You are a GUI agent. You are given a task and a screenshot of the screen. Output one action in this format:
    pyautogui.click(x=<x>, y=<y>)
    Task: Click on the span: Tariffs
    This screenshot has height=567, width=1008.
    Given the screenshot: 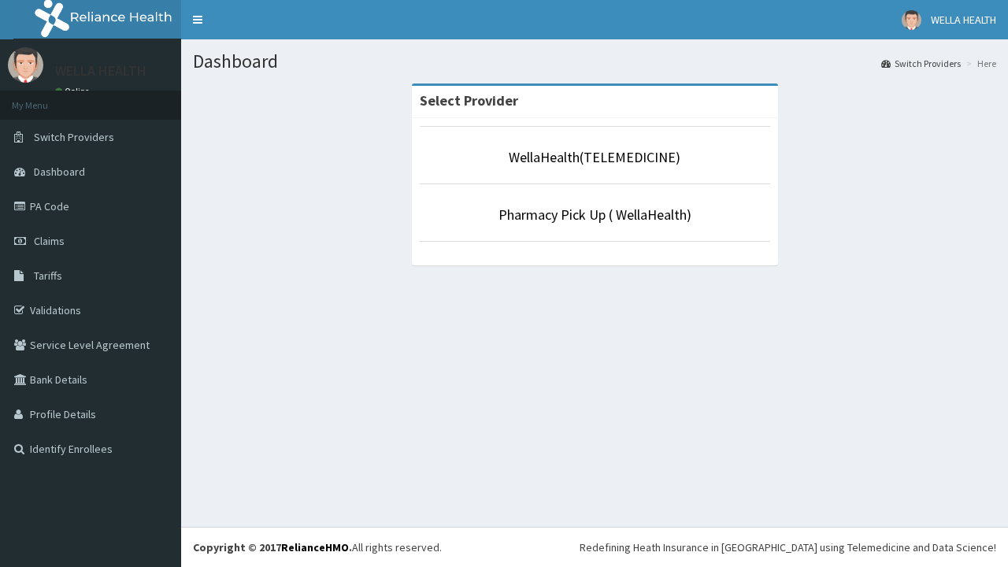 What is the action you would take?
    pyautogui.click(x=48, y=276)
    